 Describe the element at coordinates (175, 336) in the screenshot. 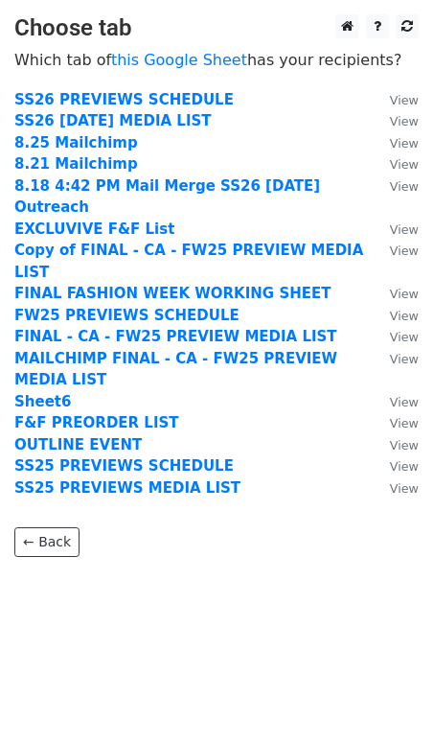

I see `a: FINAL - CA - FW25 PREVIEW MEDIA LIST` at that location.